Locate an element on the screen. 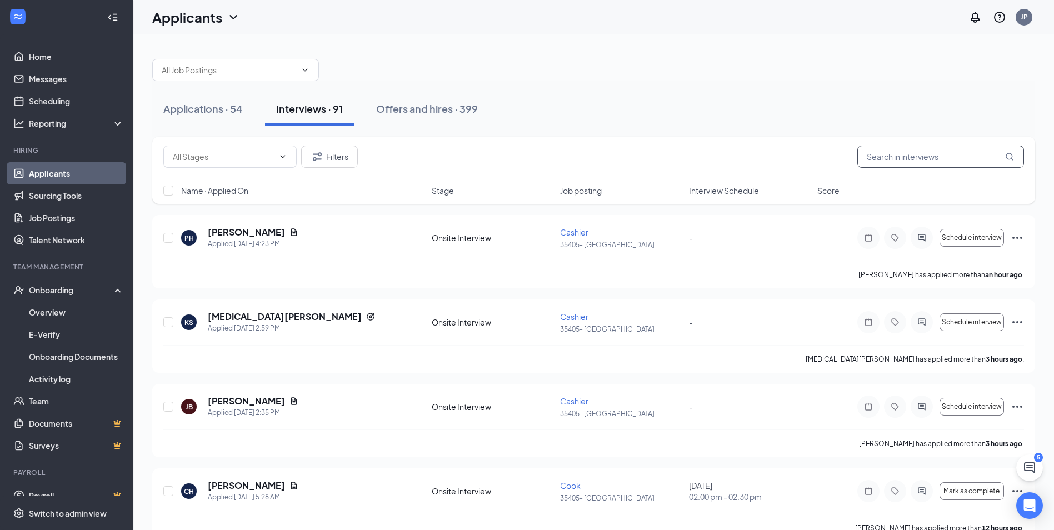 The image size is (1054, 530). a: Applicants is located at coordinates (76, 173).